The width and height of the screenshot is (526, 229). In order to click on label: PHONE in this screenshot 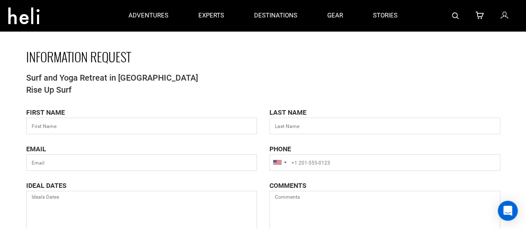, I will do `click(280, 149)`.